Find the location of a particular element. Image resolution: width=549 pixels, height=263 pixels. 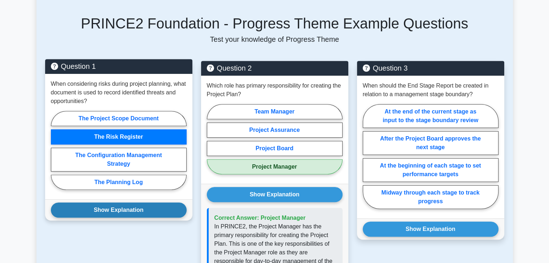

h5: PRINCE2 Foundation - Progress Theme Example Questions is located at coordinates (275, 23).